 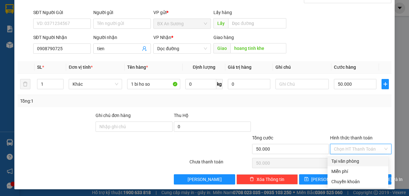 What do you see at coordinates (224, 37) in the screenshot?
I see `span: Giao hàng` at bounding box center [224, 37].